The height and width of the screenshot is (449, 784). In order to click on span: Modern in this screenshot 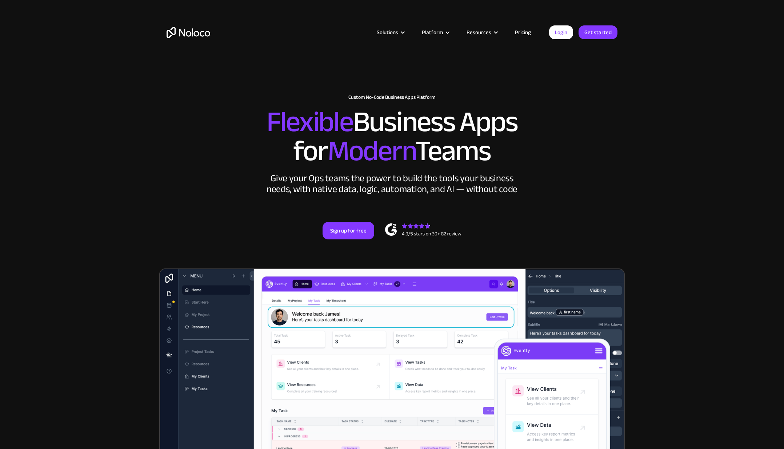, I will do `click(371, 151)`.